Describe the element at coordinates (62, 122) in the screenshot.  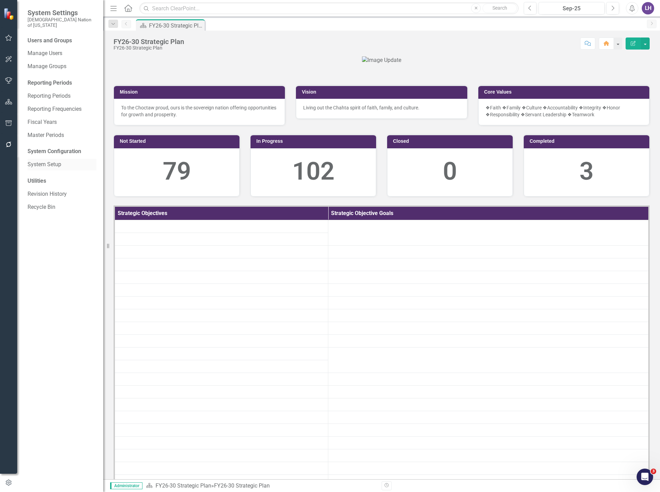
I see `a: Fiscal Years` at that location.